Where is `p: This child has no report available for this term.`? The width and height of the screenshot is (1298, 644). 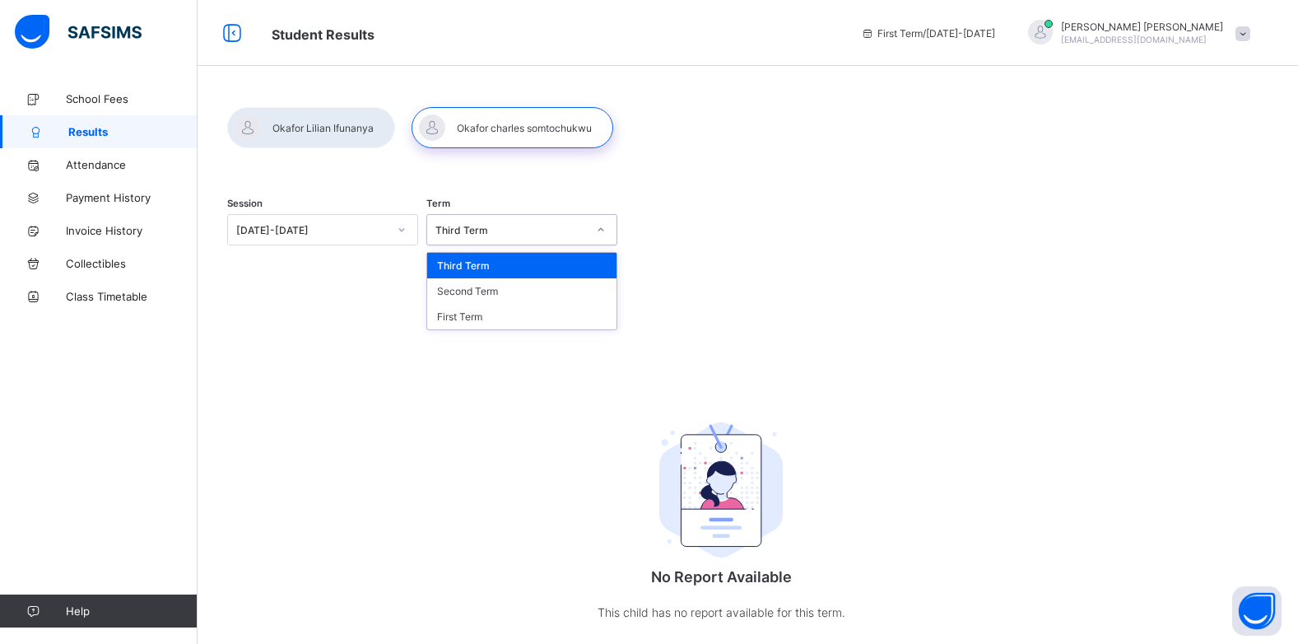 p: This child has no report available for this term. is located at coordinates (721, 612).